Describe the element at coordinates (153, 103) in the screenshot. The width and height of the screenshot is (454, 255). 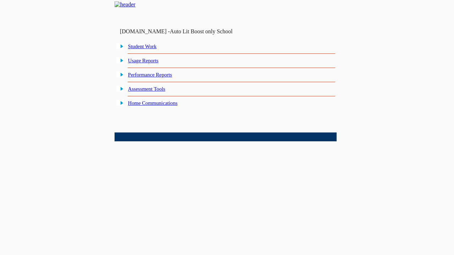
I see `a: Home Communications` at that location.